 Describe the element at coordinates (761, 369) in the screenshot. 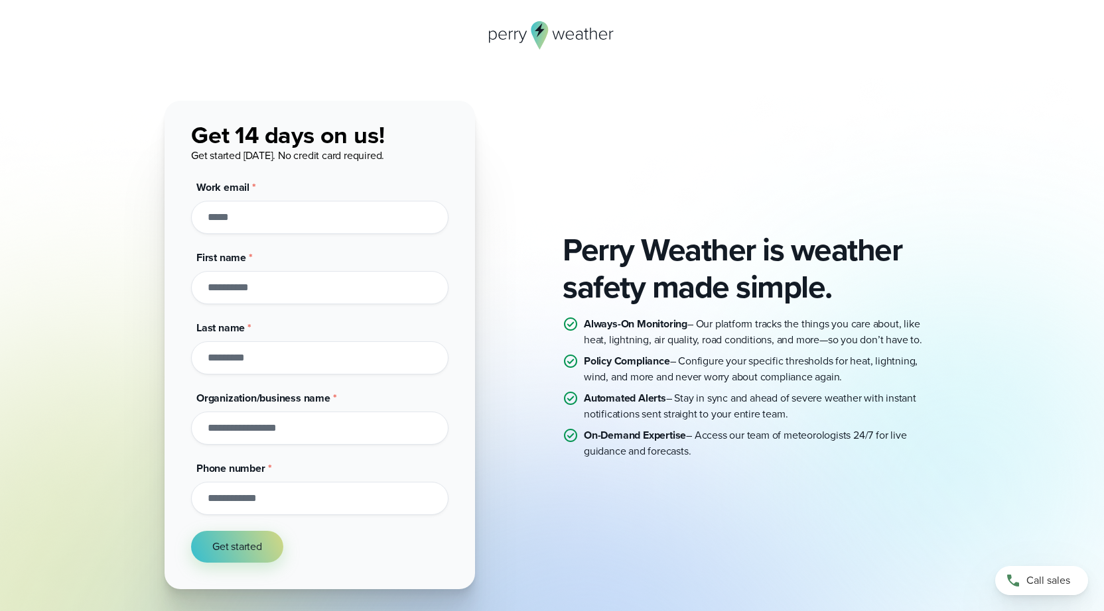

I see `p: – Configure your specific thresholds for heat, lightning, wind, and more and never worry about co...` at that location.